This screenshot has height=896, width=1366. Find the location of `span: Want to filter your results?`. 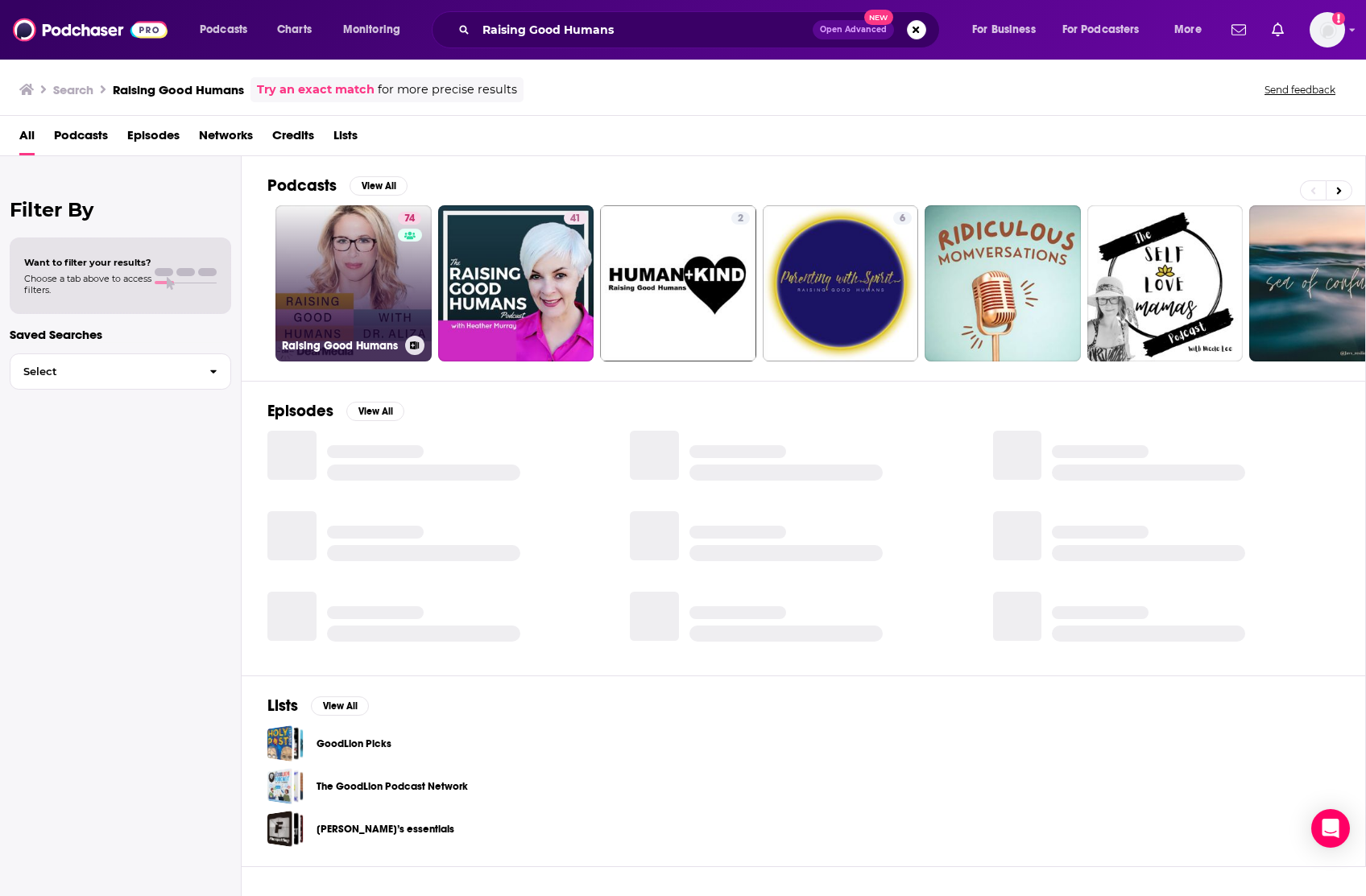

span: Want to filter your results? is located at coordinates (88, 263).